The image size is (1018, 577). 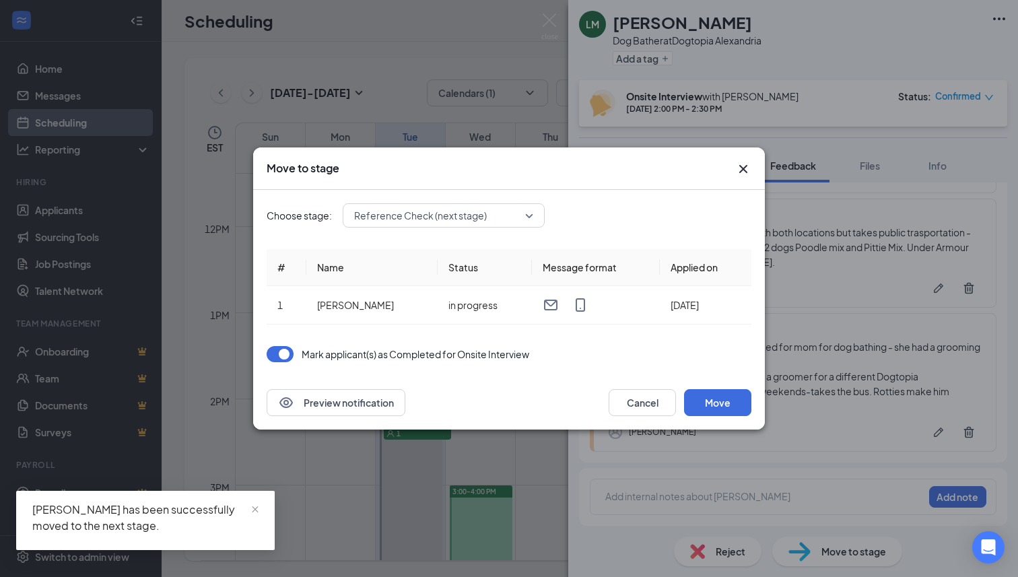 What do you see at coordinates (299, 215) in the screenshot?
I see `span: Choose stage:` at bounding box center [299, 215].